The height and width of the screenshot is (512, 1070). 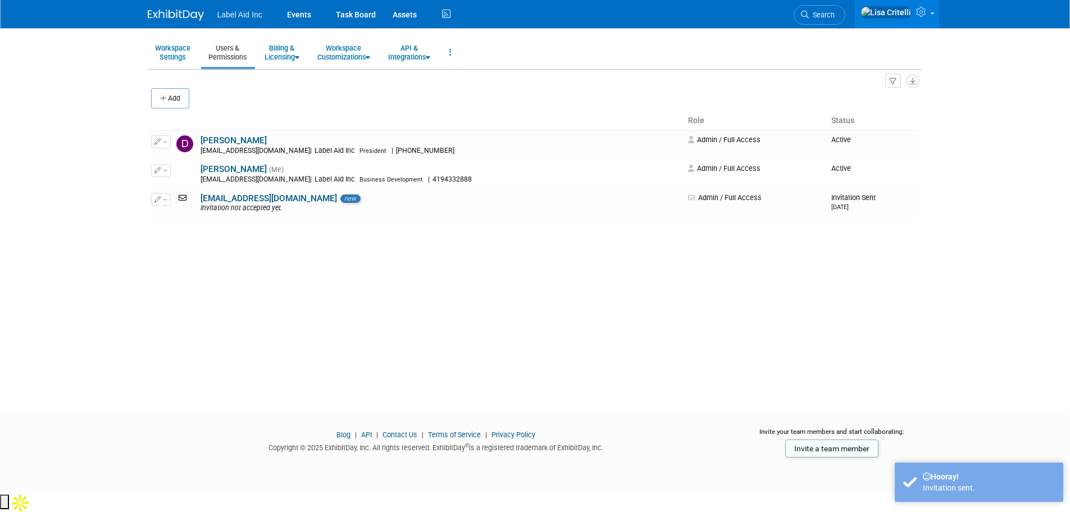 I want to click on span: Business Development, so click(x=391, y=179).